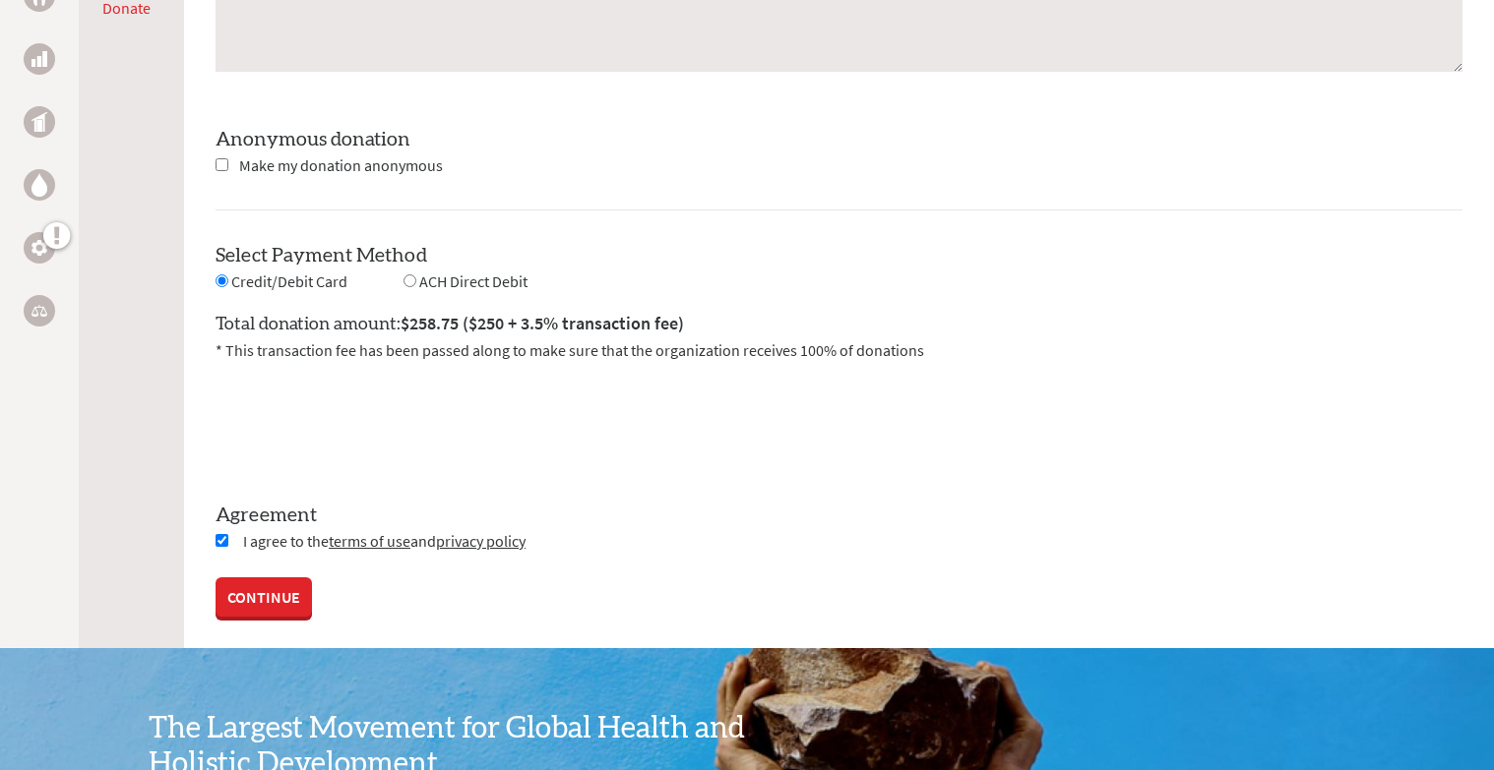 The width and height of the screenshot is (1494, 770). I want to click on a: Water, so click(39, 185).